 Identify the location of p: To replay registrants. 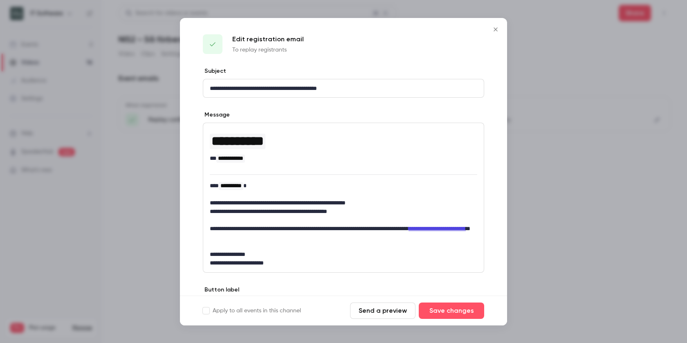
(268, 50).